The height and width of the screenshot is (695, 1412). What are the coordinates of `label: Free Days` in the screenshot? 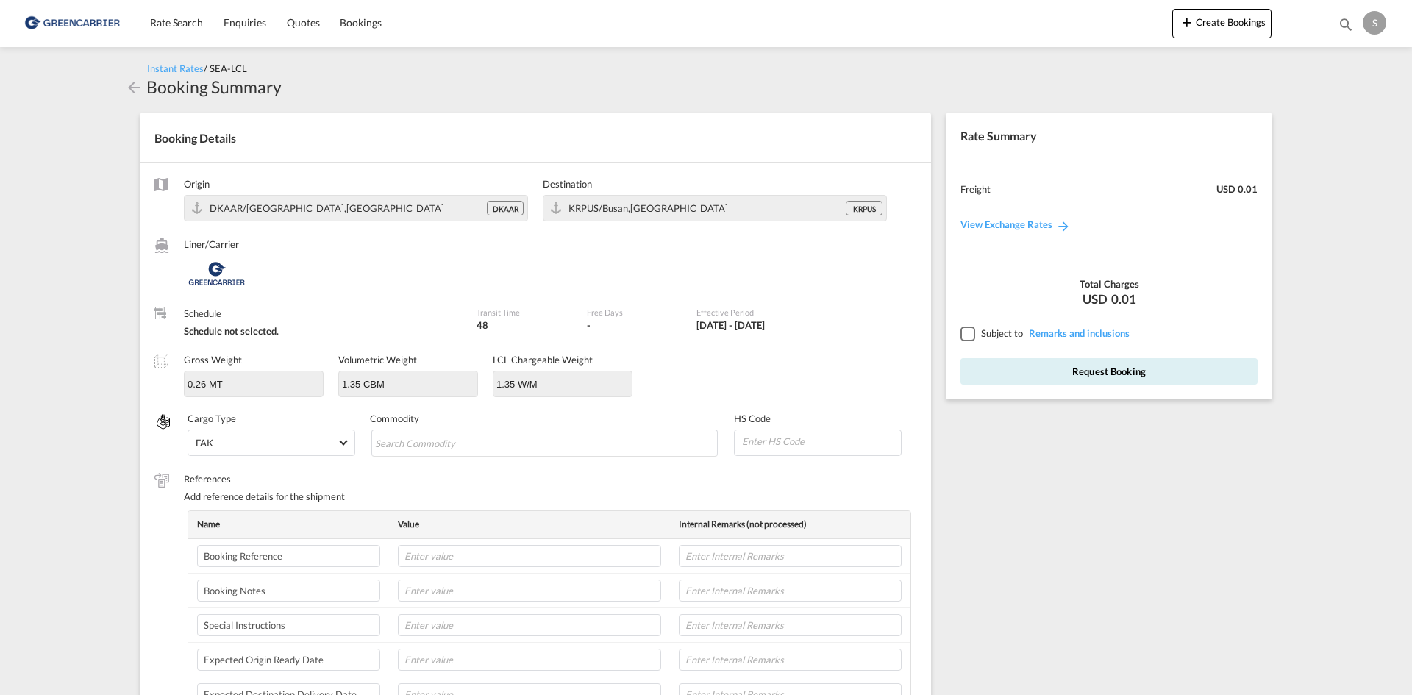 It's located at (634, 312).